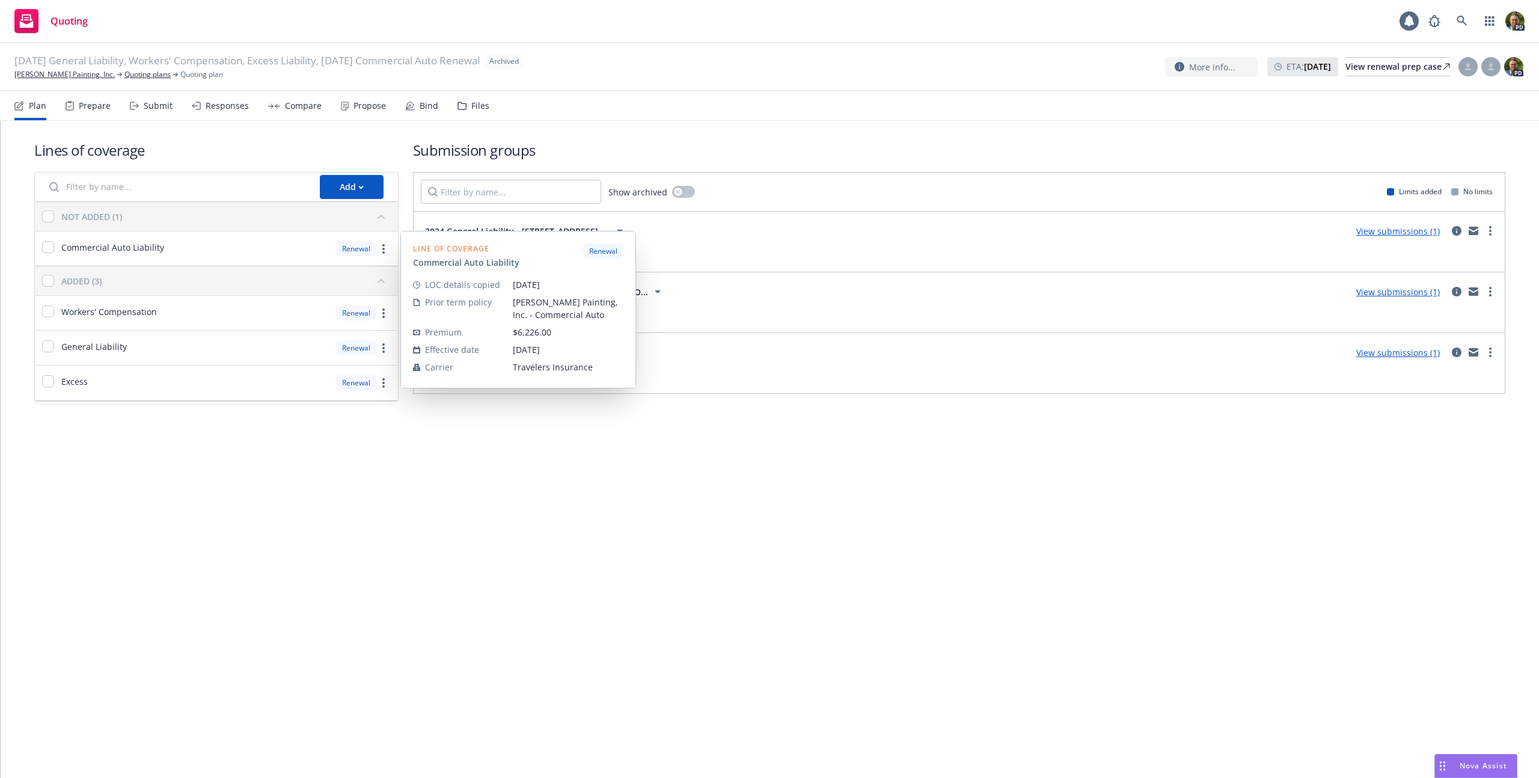 The image size is (1539, 778). What do you see at coordinates (75, 381) in the screenshot?
I see `span: Excess` at bounding box center [75, 381].